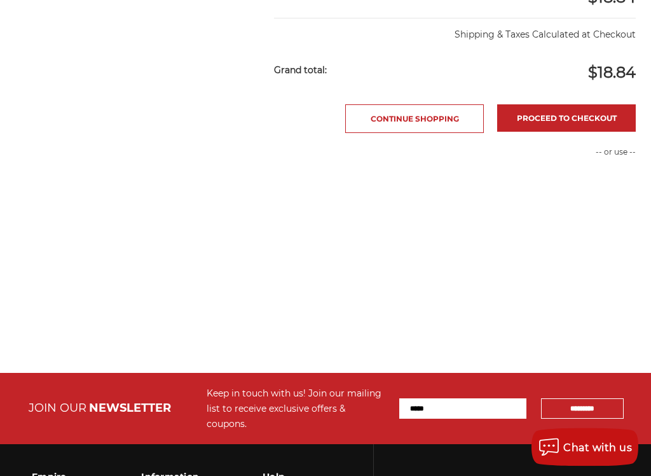 The width and height of the screenshot is (651, 476). What do you see at coordinates (296, 409) in the screenshot?
I see `div: Keep in touch with us! Join our mailing list to receive exclusive offers & coupons.` at bounding box center [296, 409].